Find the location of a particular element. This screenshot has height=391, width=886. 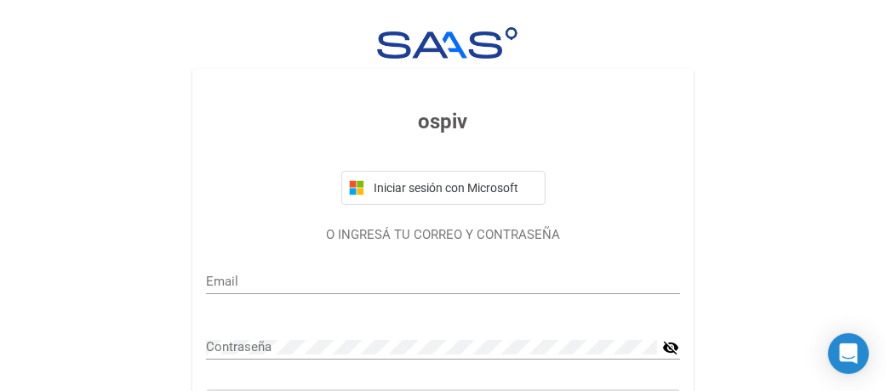

button: Iniciar sesión con Microsoft is located at coordinates (443, 188).